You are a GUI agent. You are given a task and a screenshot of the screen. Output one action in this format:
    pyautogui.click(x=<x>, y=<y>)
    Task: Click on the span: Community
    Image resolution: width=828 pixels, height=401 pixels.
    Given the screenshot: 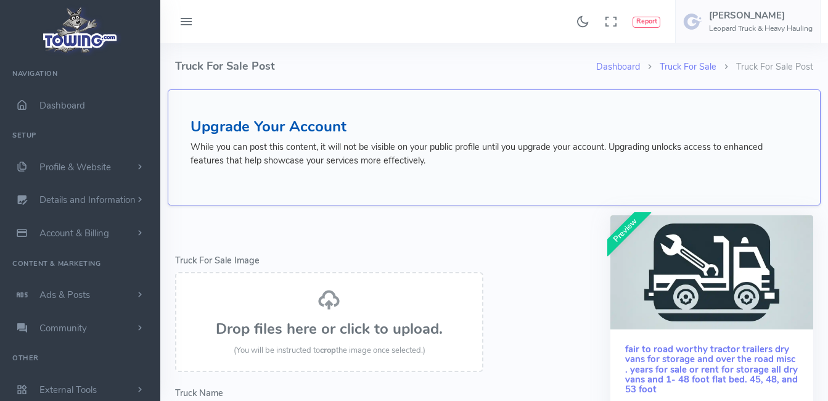 What is the action you would take?
    pyautogui.click(x=63, y=328)
    